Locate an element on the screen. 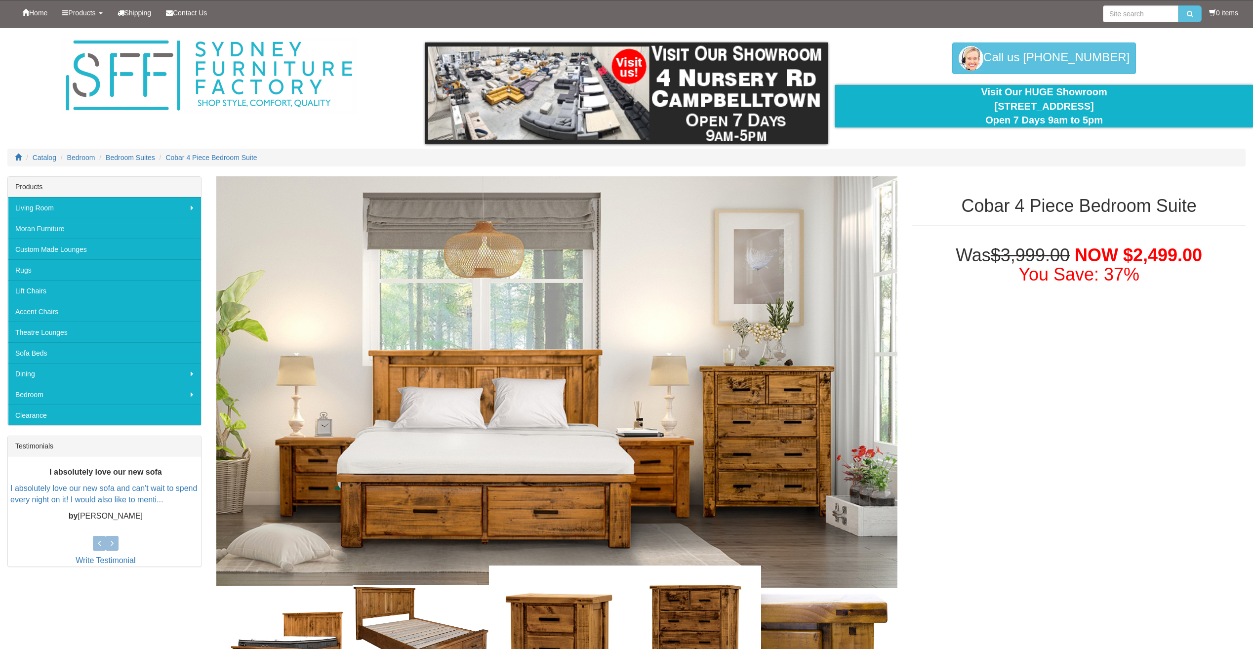 The width and height of the screenshot is (1253, 649). a: Home is located at coordinates (35, 13).